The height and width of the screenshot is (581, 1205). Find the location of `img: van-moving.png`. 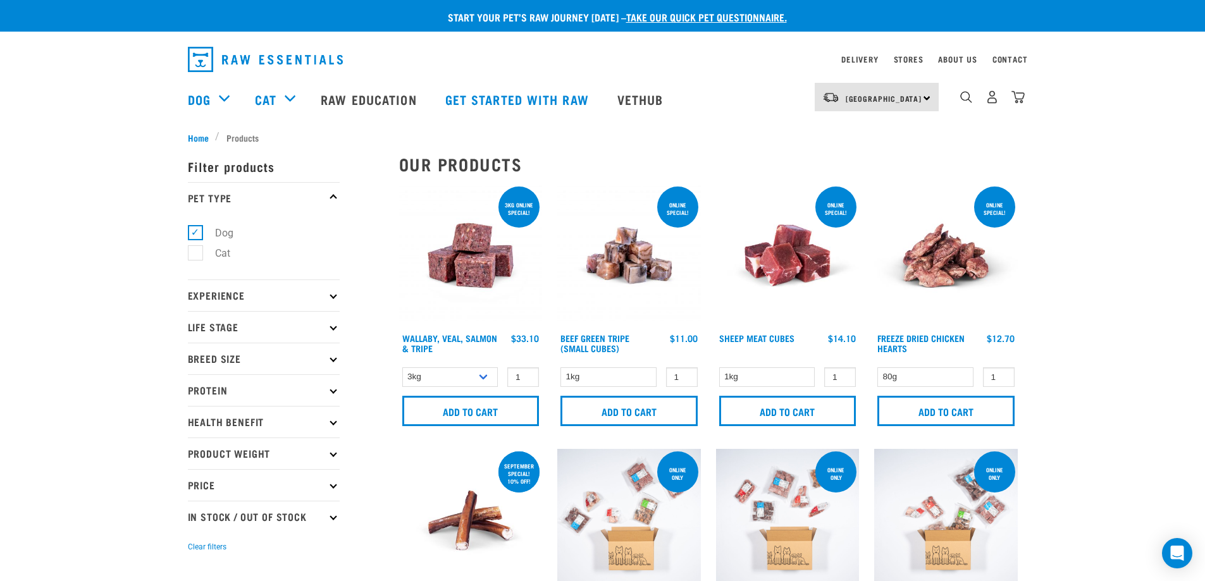

img: van-moving.png is located at coordinates (830, 97).